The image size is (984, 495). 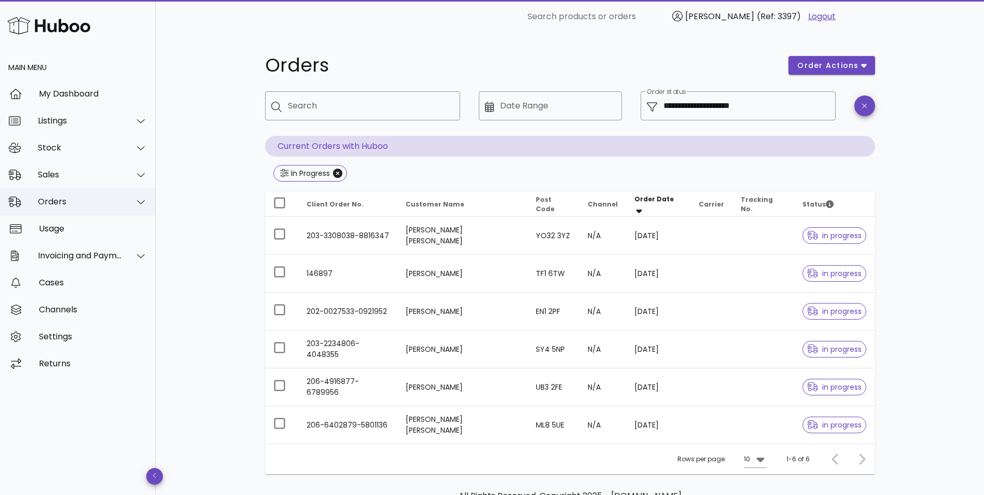 What do you see at coordinates (818, 204) in the screenshot?
I see `span: Status` at bounding box center [818, 204].